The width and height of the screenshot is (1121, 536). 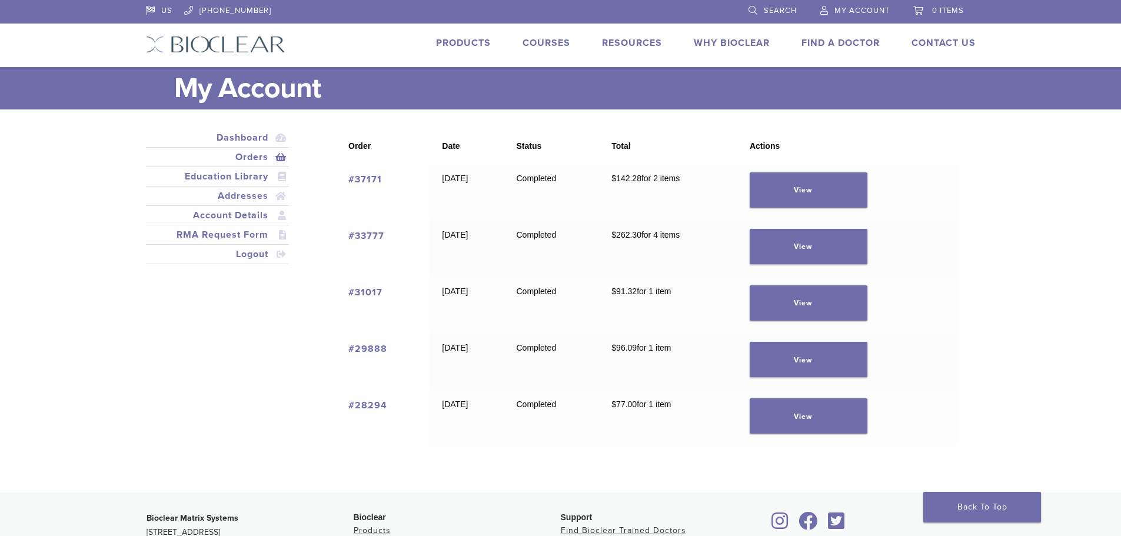 What do you see at coordinates (624, 404) in the screenshot?
I see `span: 77.00` at bounding box center [624, 404].